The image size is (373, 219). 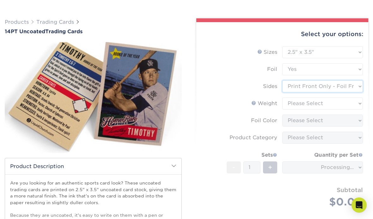 I want to click on span: 14PT Uncoated, so click(x=25, y=31).